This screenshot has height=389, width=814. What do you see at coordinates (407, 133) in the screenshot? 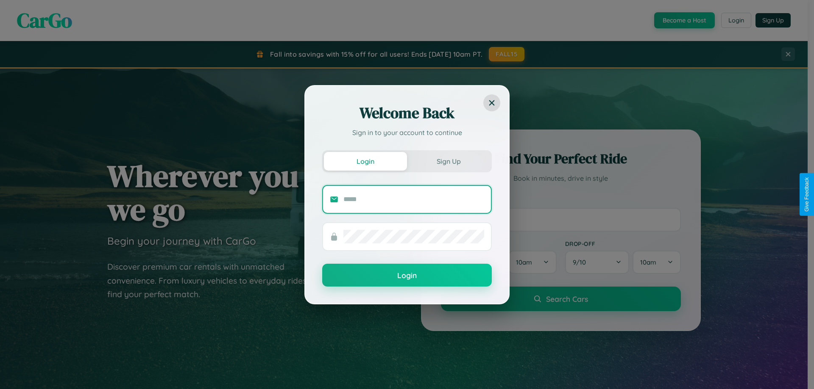
I see `p: Sign in to your account to continue` at bounding box center [407, 133].